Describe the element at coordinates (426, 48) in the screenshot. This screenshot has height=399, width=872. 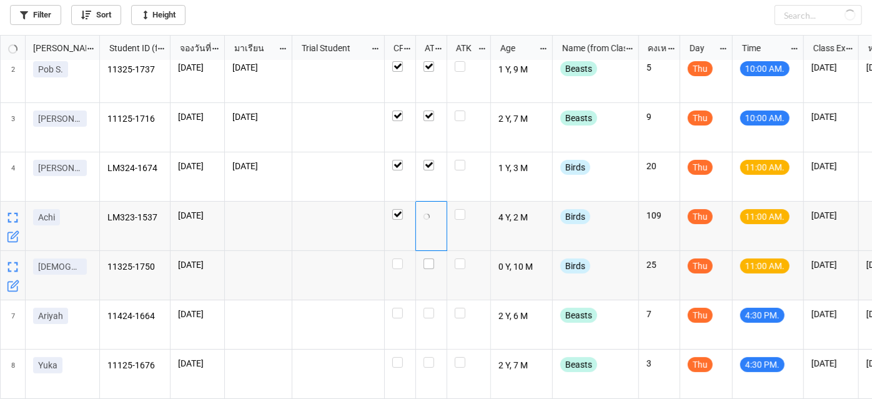
I see `div: ATT` at that location.